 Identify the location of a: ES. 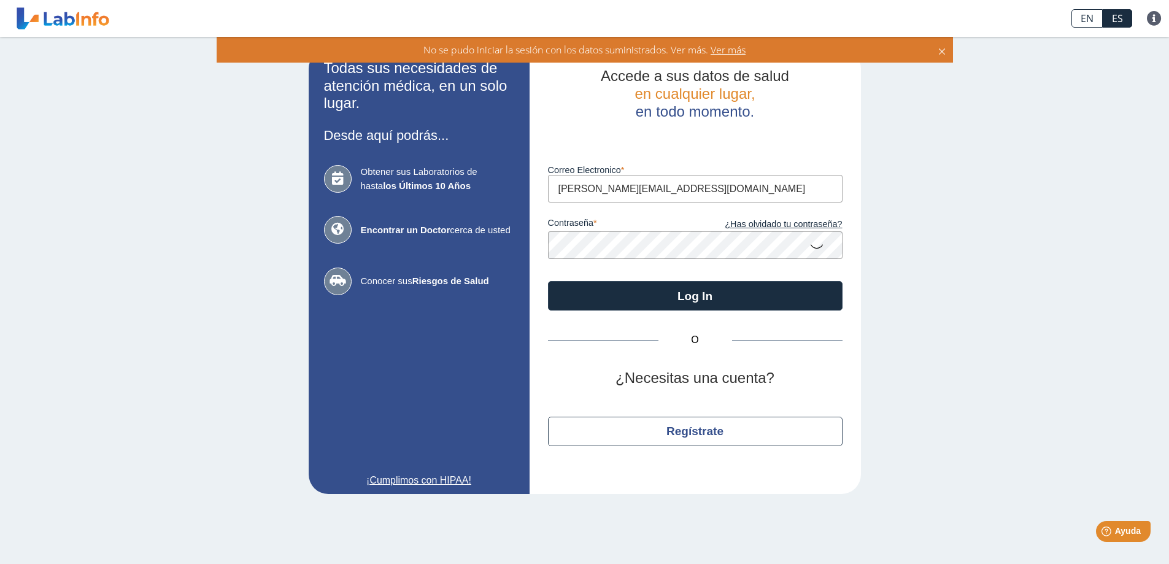
(1118, 18).